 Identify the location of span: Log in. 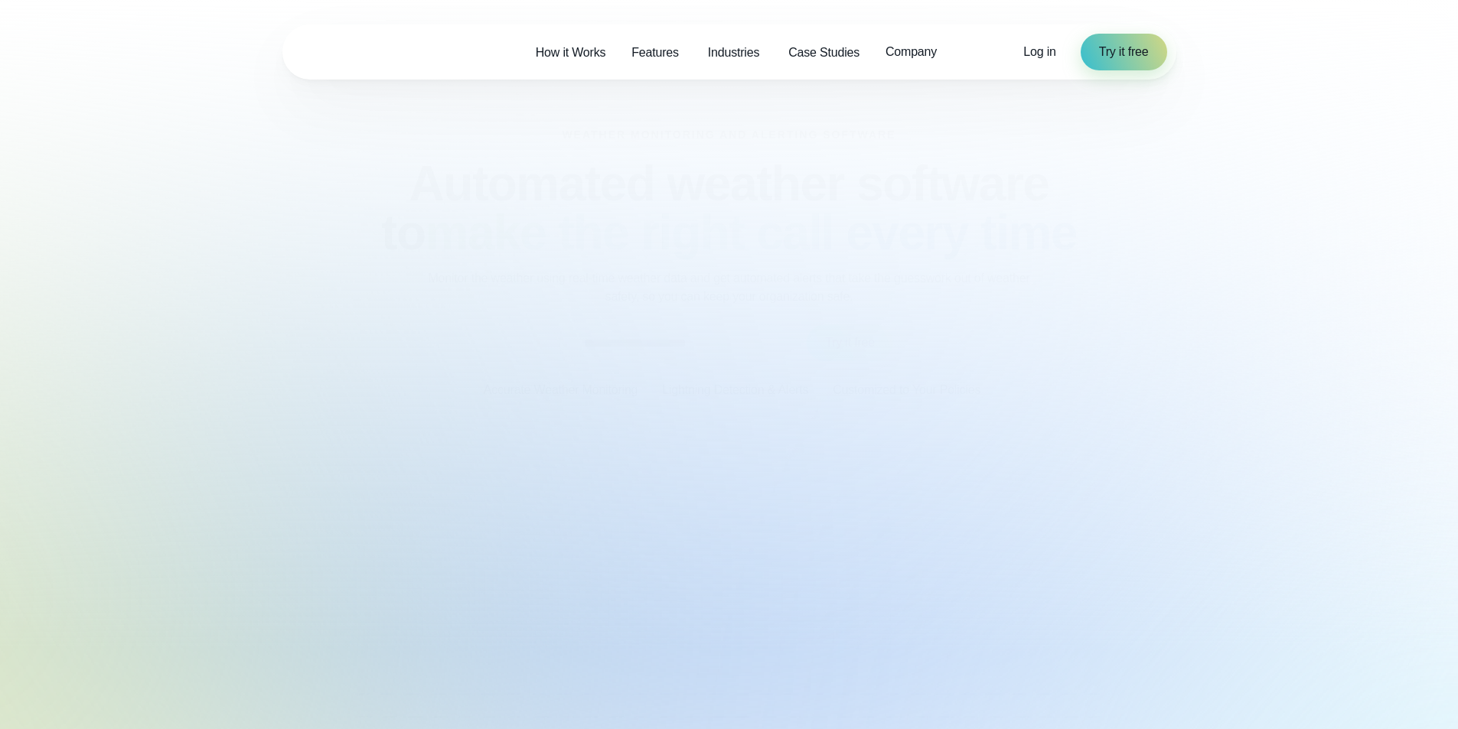
(1039, 51).